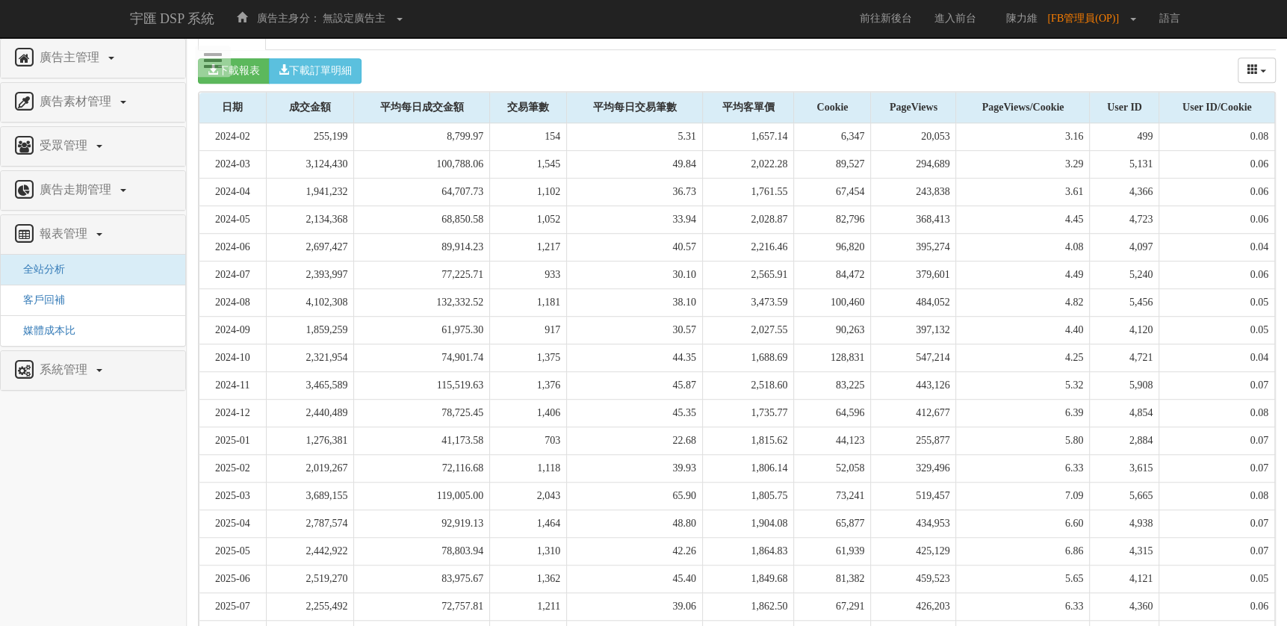  I want to click on td: 5,131, so click(1124, 164).